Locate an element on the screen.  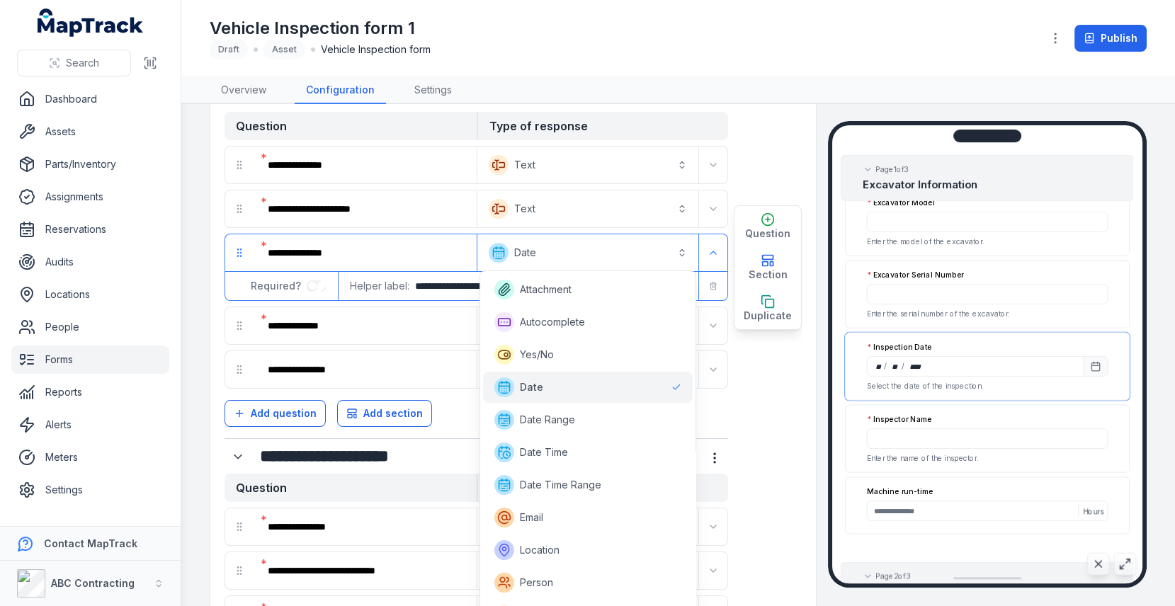
button: Date is located at coordinates (588, 253).